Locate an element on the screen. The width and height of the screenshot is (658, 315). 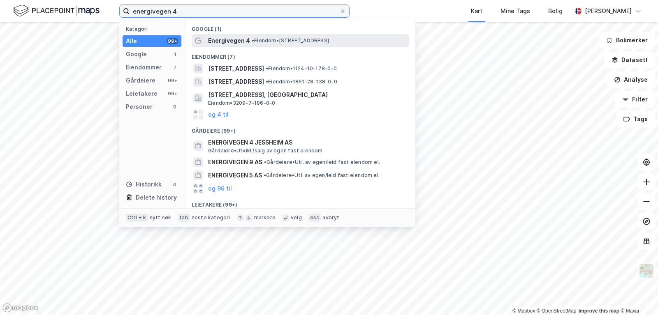
span: ENERGIVEGEN 9 AS is located at coordinates (235, 162).